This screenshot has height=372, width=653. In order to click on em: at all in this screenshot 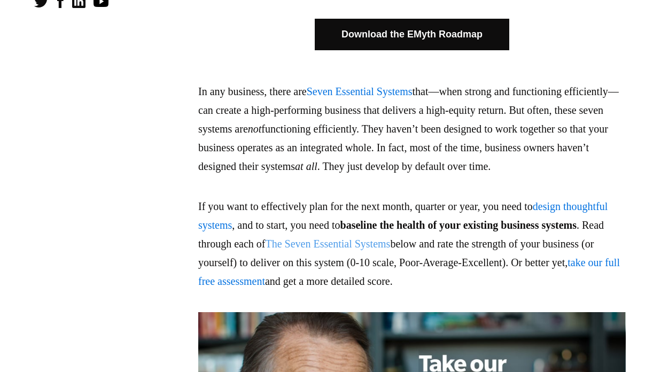, I will do `click(306, 166)`.